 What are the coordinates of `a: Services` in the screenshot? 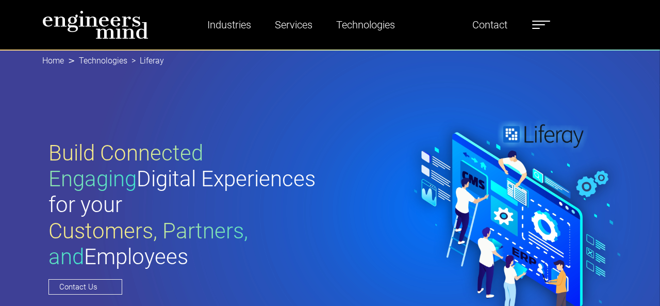 It's located at (293, 25).